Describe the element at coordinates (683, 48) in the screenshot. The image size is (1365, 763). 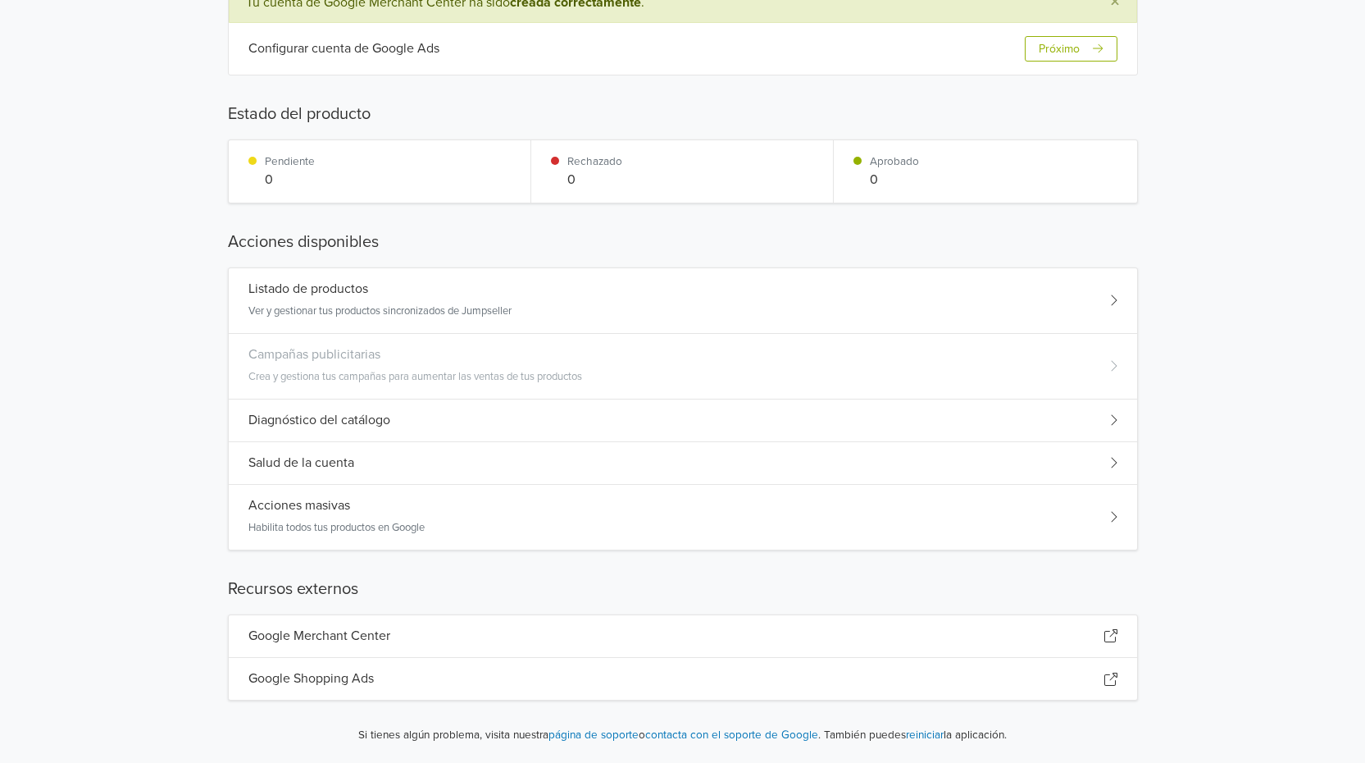
I see `div: Configurar cuenta de Google AdsPróximo` at that location.